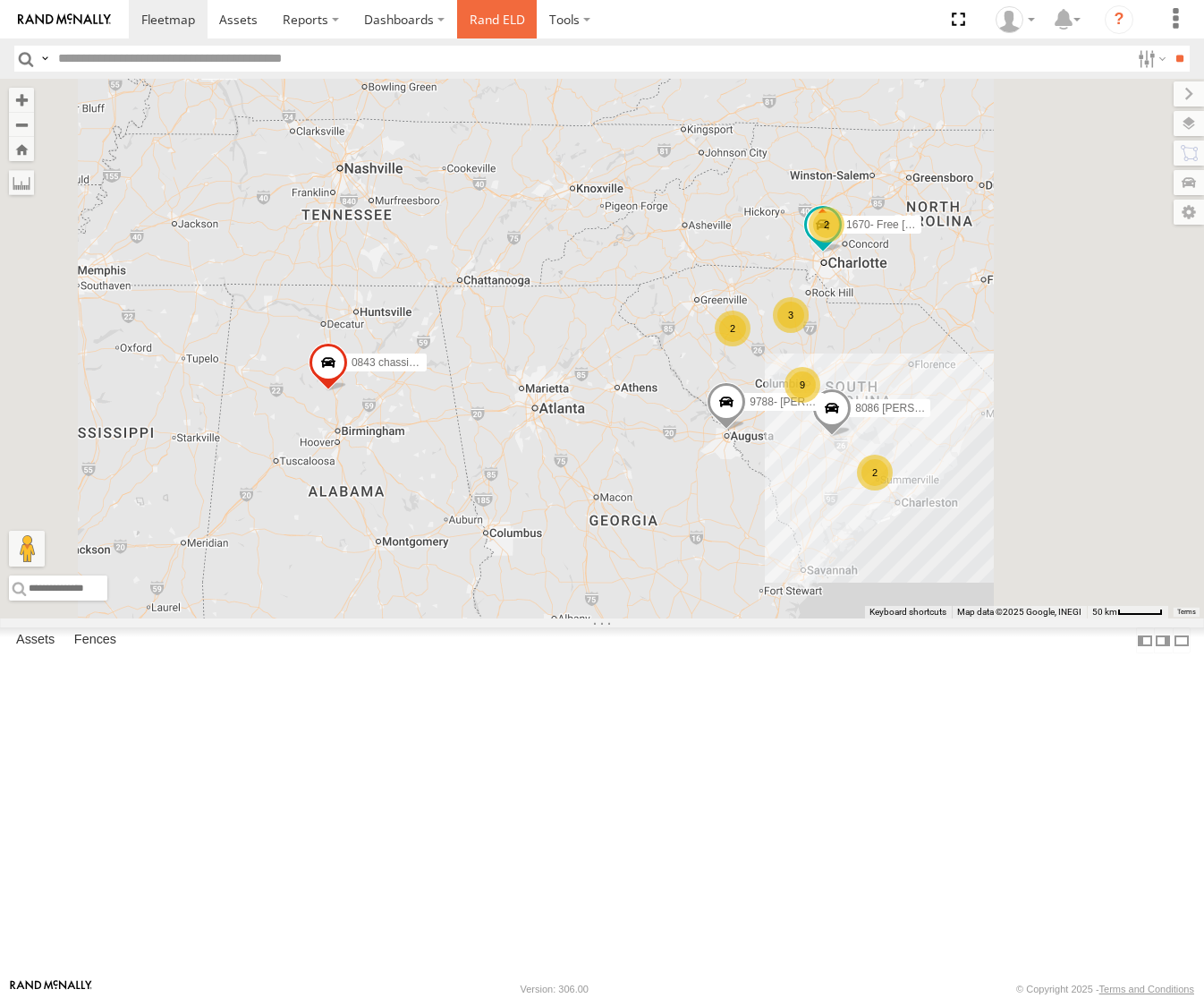 The image size is (1204, 998). What do you see at coordinates (908, 613) in the screenshot?
I see `button: Keyboard shortcuts` at bounding box center [908, 613].